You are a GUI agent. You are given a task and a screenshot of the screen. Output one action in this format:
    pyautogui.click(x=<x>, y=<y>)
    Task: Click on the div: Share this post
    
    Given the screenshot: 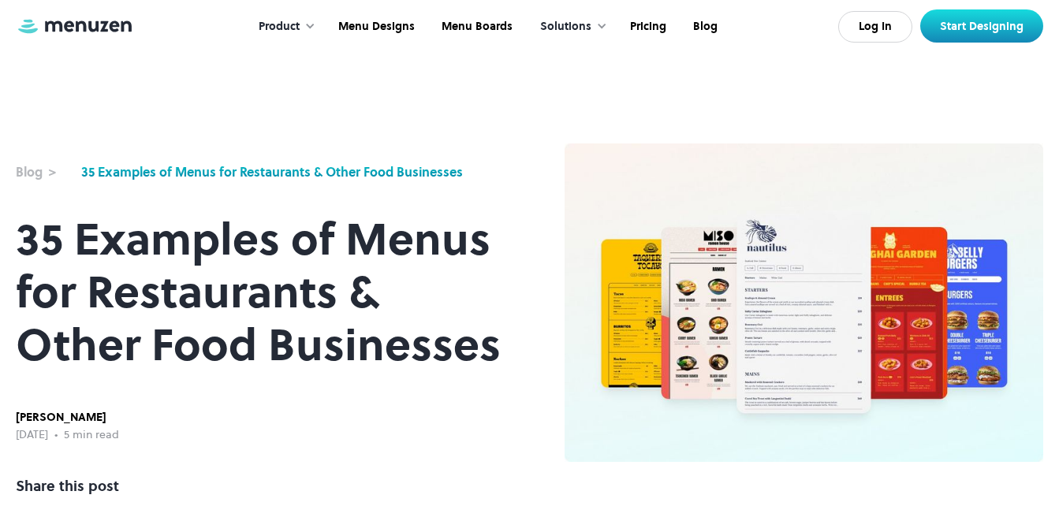 What is the action you would take?
    pyautogui.click(x=67, y=486)
    